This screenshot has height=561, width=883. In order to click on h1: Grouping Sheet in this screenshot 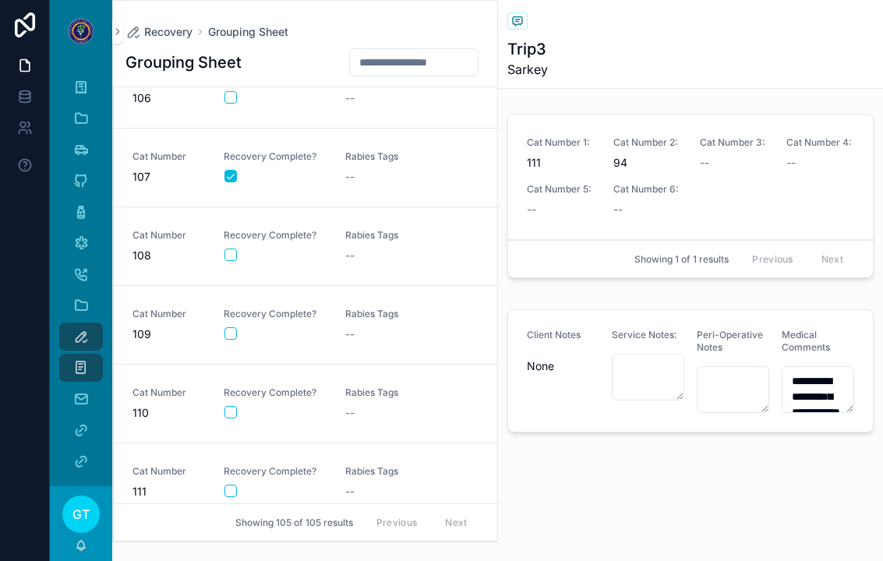, I will do `click(183, 62)`.